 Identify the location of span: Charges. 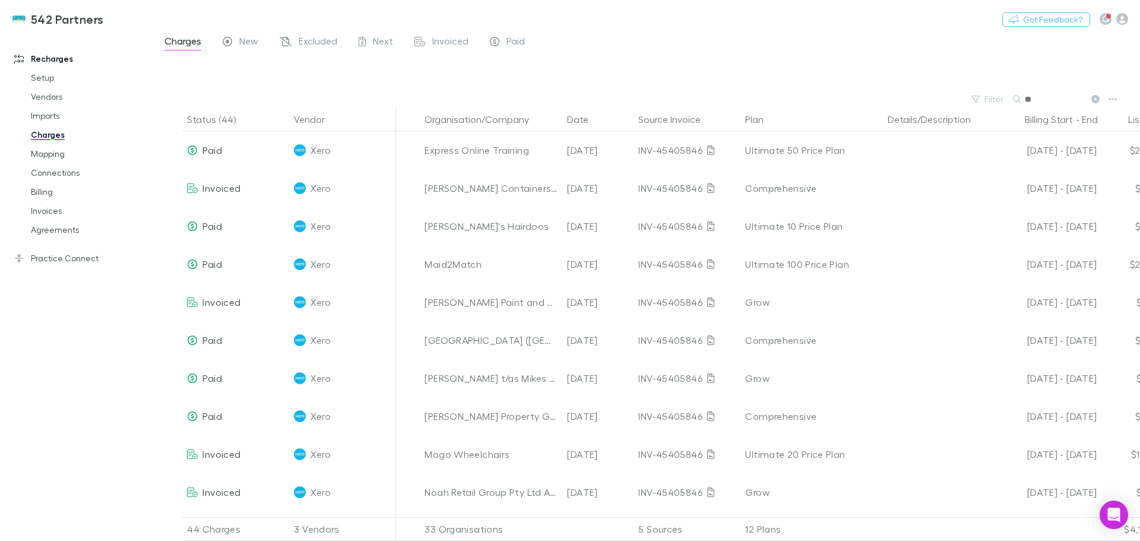
(183, 43).